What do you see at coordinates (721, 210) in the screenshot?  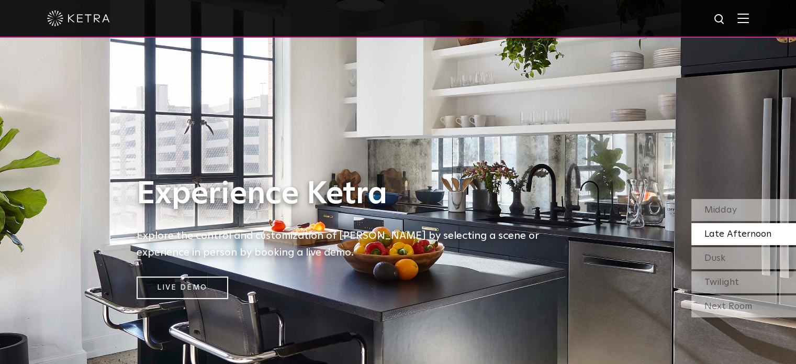 I see `span: Midday` at bounding box center [721, 210].